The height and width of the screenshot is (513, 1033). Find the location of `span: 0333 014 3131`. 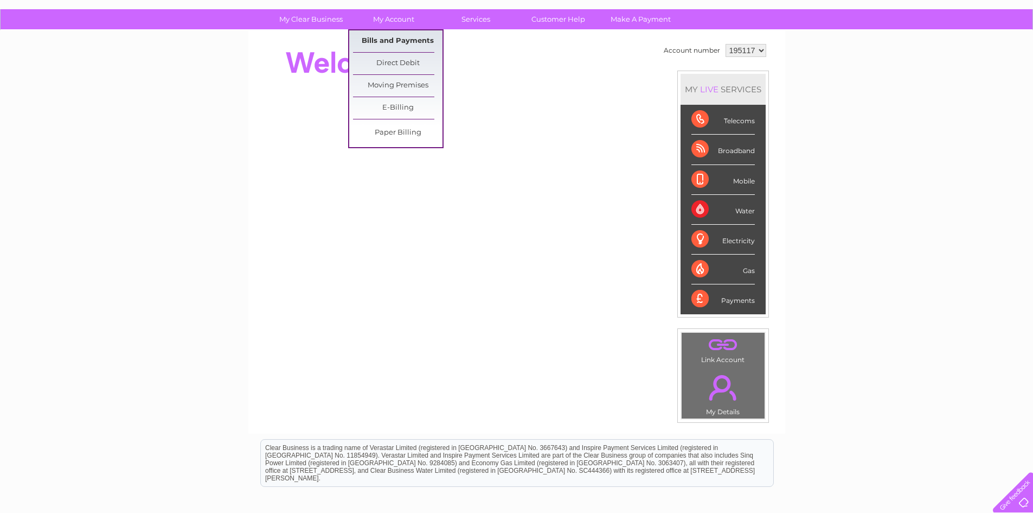

span: 0333 014 3131 is located at coordinates (866, 12).